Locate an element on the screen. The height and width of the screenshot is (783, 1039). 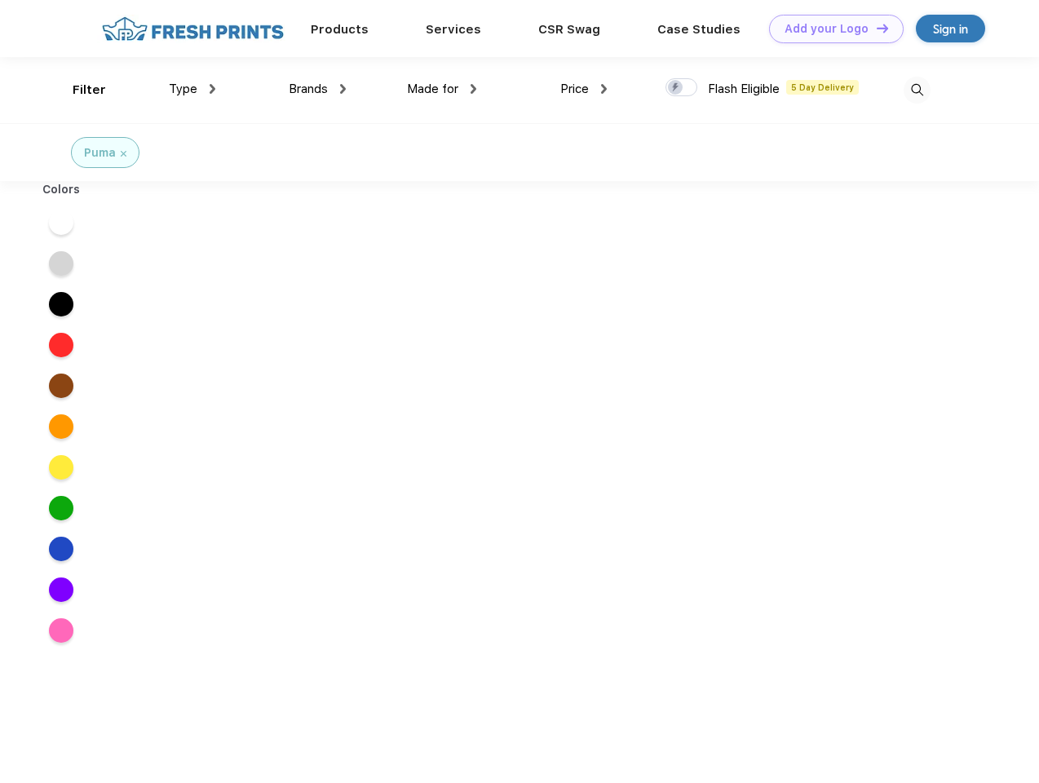
span: 5 Day Delivery is located at coordinates (822, 87).